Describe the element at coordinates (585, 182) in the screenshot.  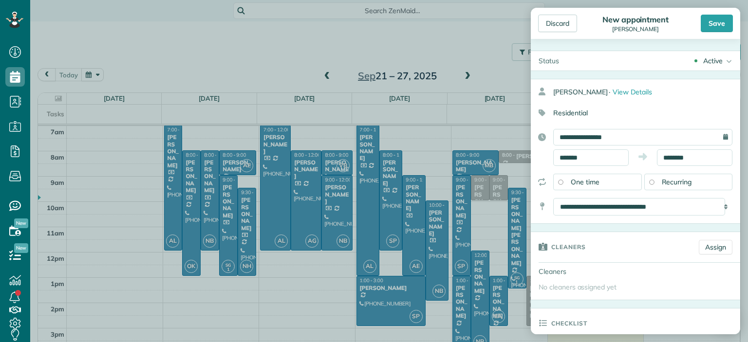
I see `span: One time` at that location.